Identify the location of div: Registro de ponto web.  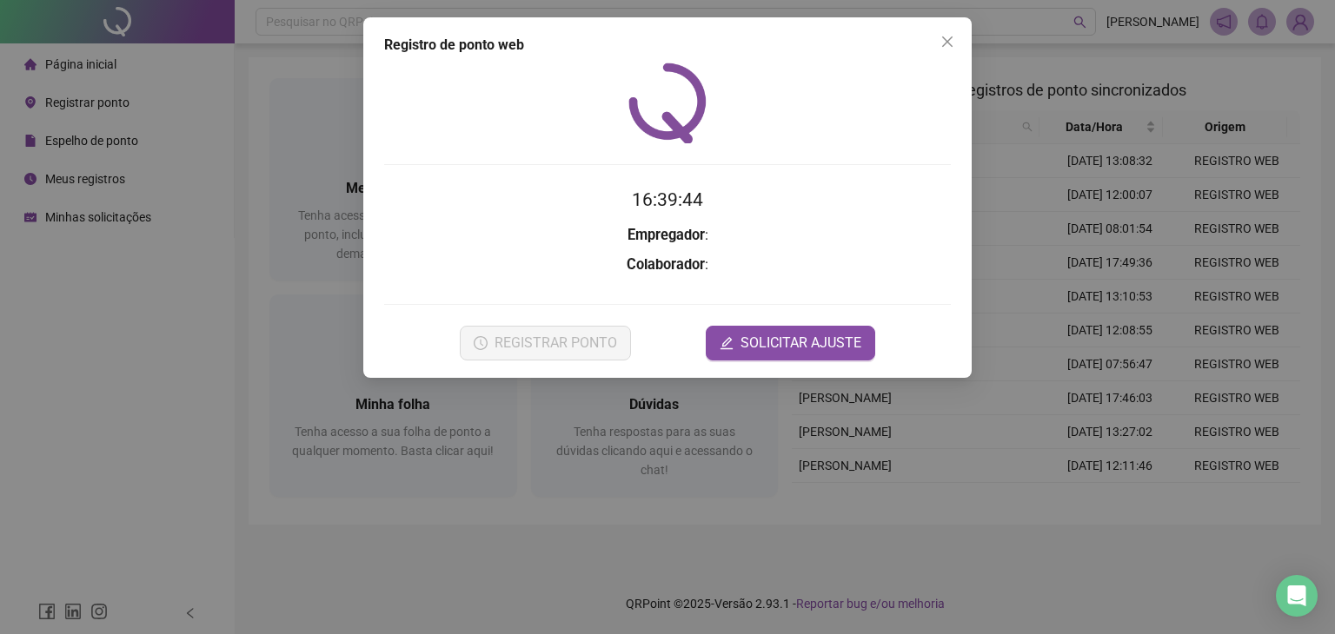
(667, 45).